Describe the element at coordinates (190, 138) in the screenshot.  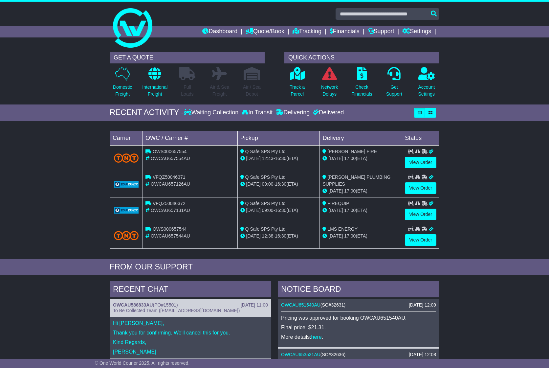
I see `td: OWC / Carrier #` at that location.